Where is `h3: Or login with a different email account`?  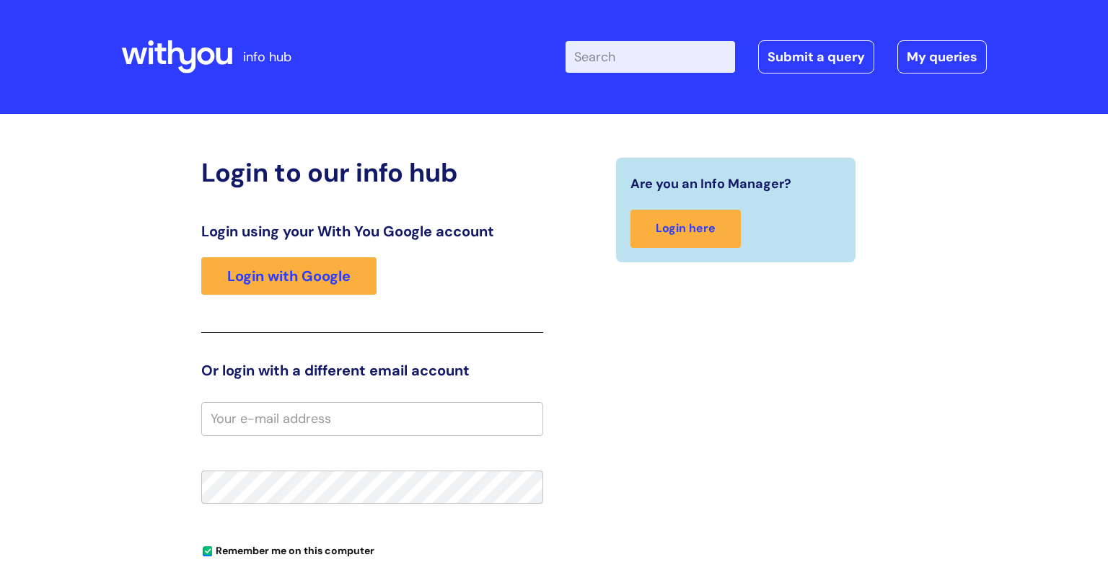
h3: Or login with a different email account is located at coordinates (372, 371).